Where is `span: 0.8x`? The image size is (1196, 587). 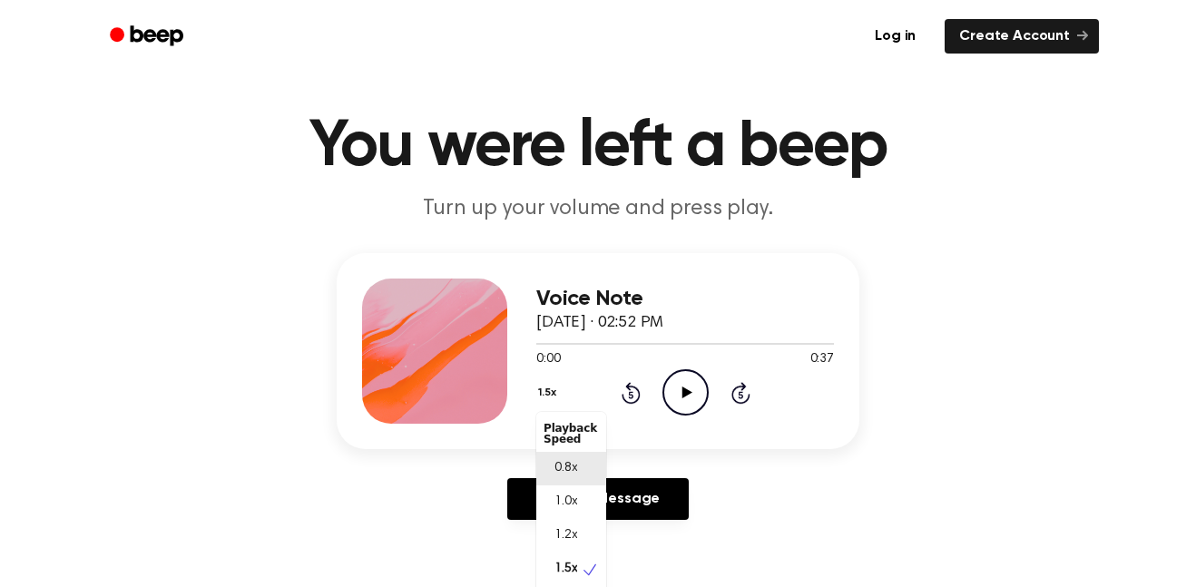
span: 0.8x is located at coordinates (566, 468).